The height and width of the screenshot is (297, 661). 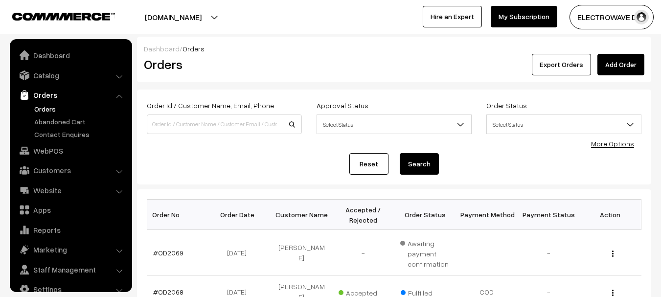 I want to click on th: Order Status, so click(x=425, y=215).